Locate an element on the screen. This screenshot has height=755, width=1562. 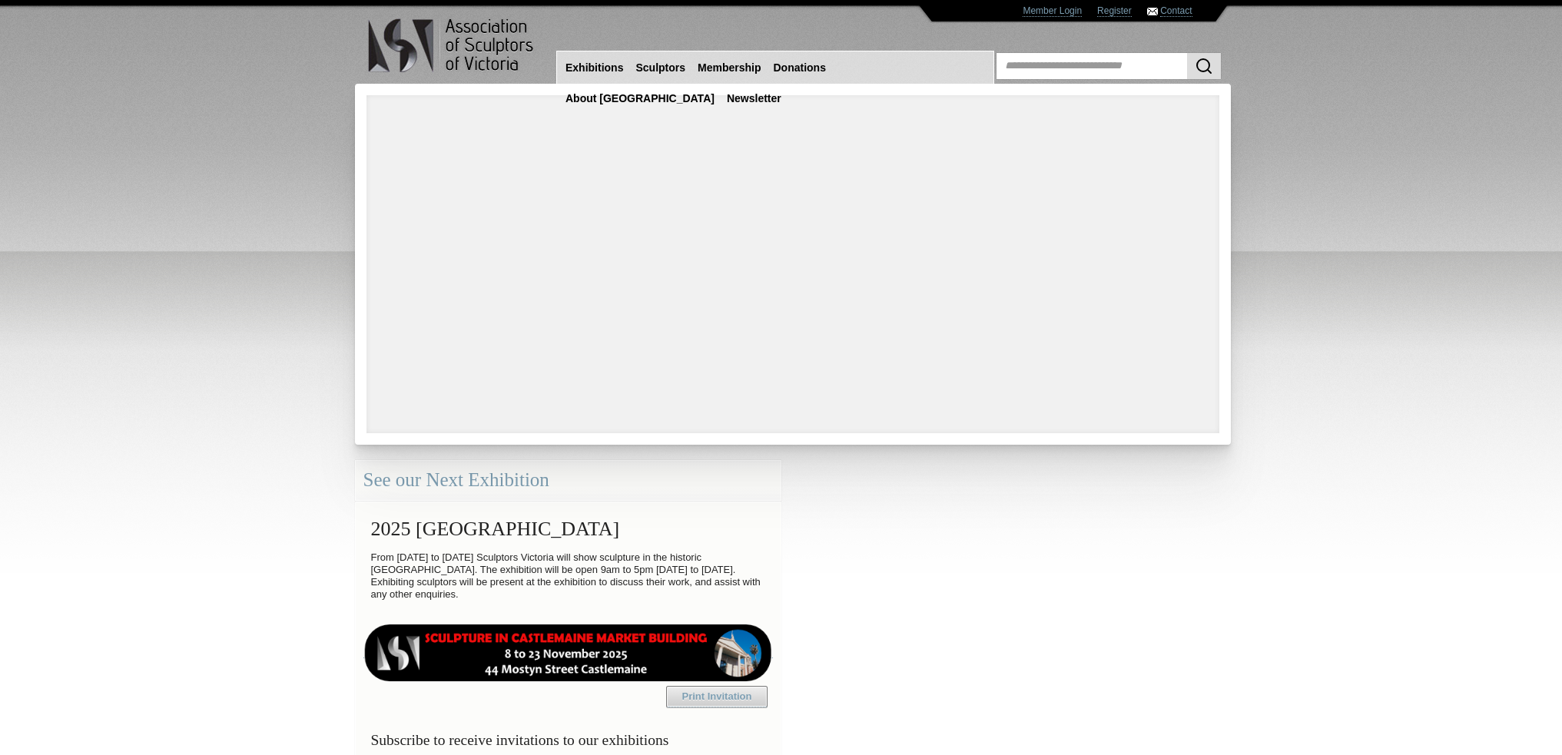
a: Contact is located at coordinates (1175, 11).